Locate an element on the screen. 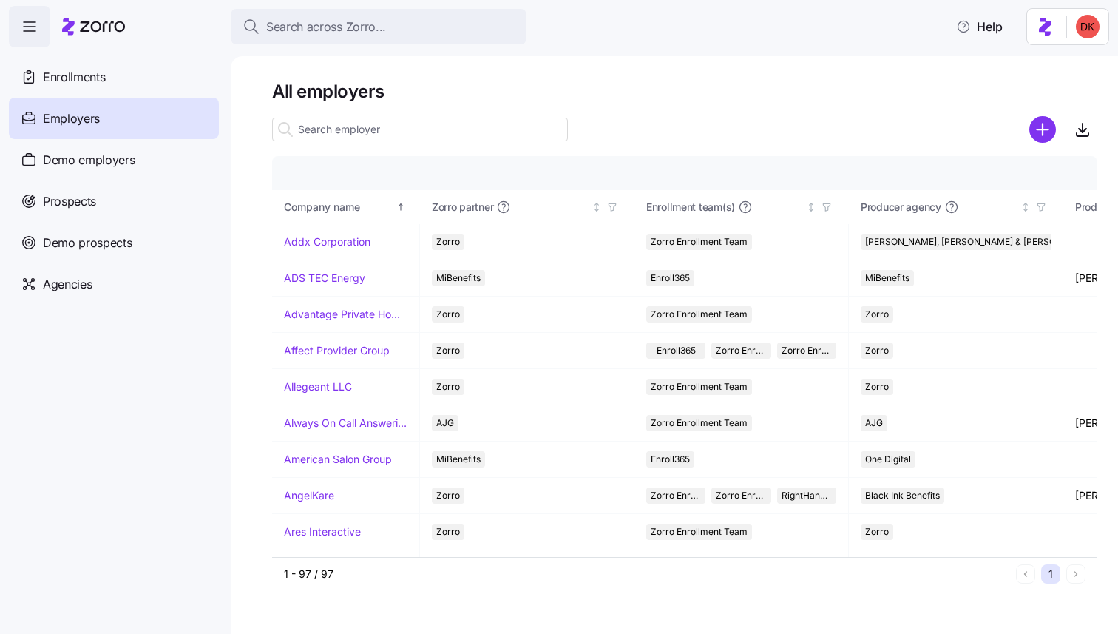 This screenshot has width=1118, height=634. span: Black Ink Benefits is located at coordinates (902, 496).